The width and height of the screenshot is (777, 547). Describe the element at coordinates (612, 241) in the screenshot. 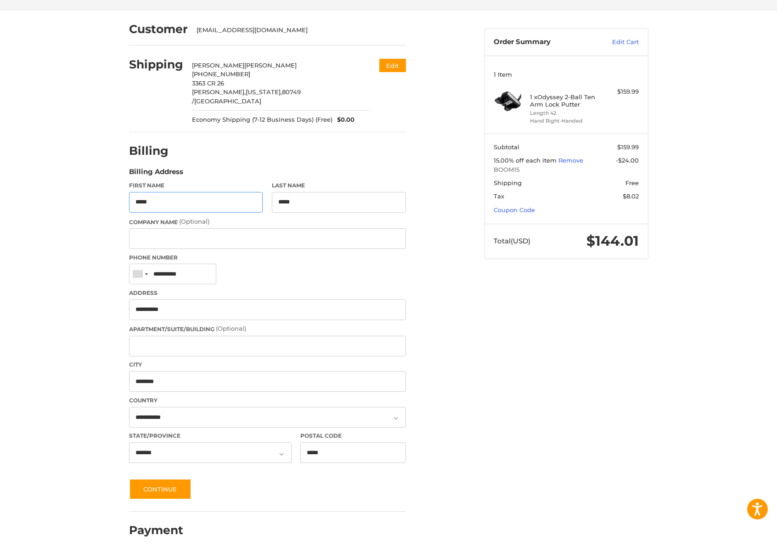

I see `span: $144.01` at that location.